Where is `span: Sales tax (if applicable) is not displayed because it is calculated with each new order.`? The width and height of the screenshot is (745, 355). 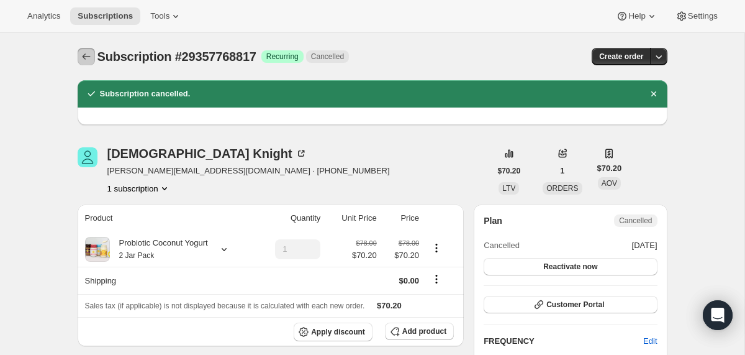
span: Sales tax (if applicable) is not displayed because it is calculated with each new order. is located at coordinates (225, 306).